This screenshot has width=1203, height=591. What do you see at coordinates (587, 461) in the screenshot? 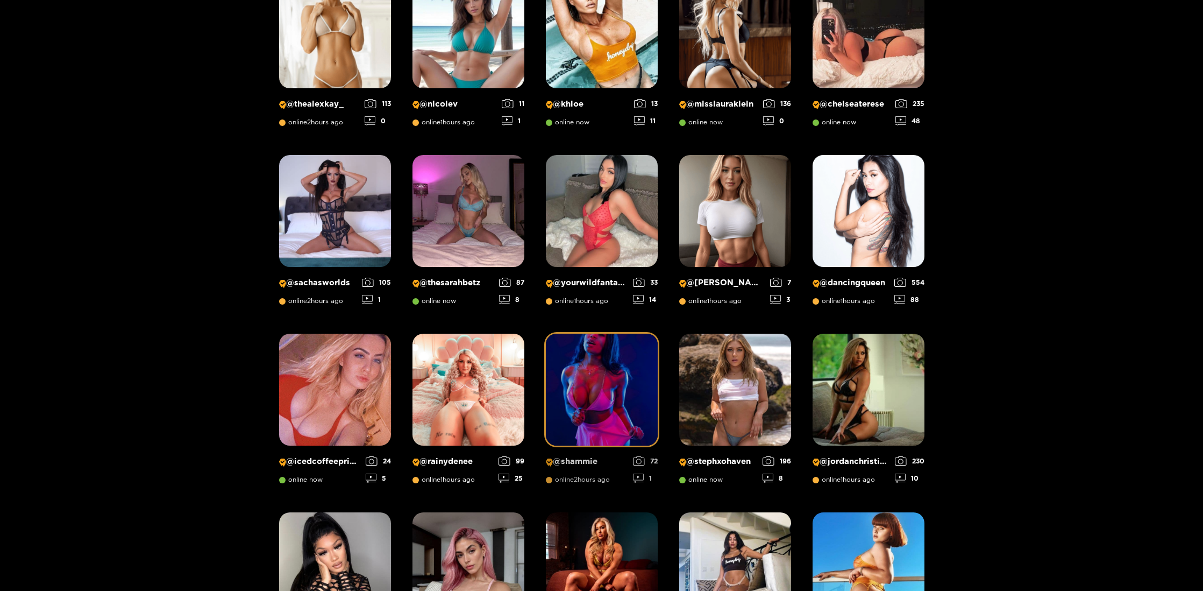
I see `p: @ shammie` at bounding box center [587, 461].